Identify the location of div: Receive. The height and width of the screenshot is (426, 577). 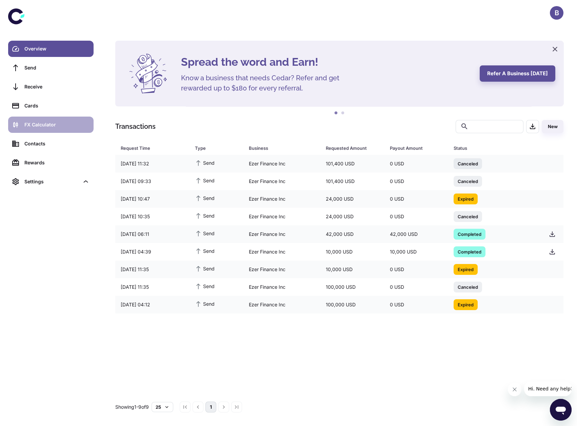
(57, 87).